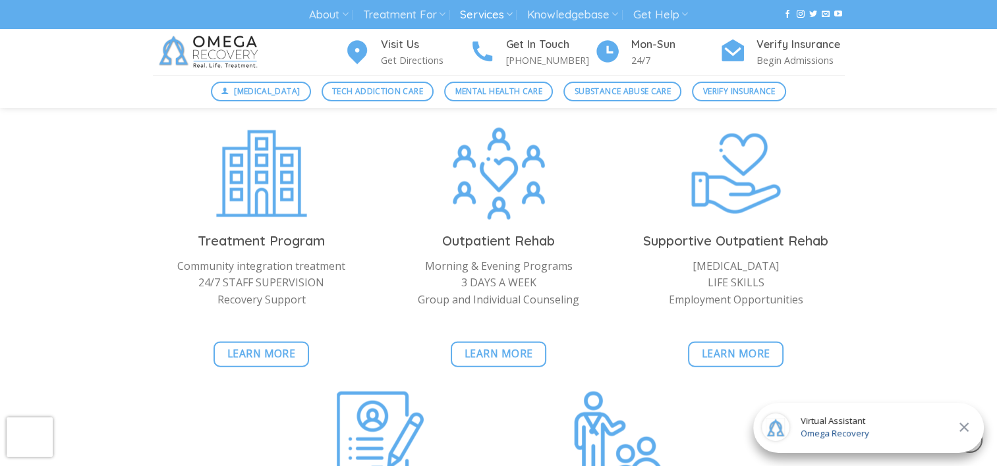 Image resolution: width=997 pixels, height=466 pixels. Describe the element at coordinates (406, 52) in the screenshot. I see `a: Visit Us Get Directions` at that location.